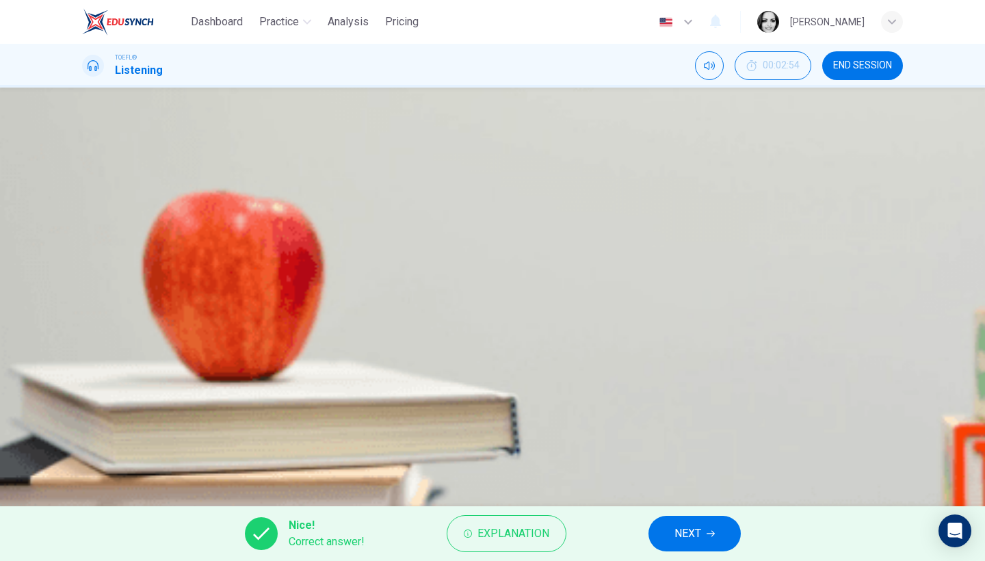 The image size is (985, 561). I want to click on button: Practice, so click(285, 22).